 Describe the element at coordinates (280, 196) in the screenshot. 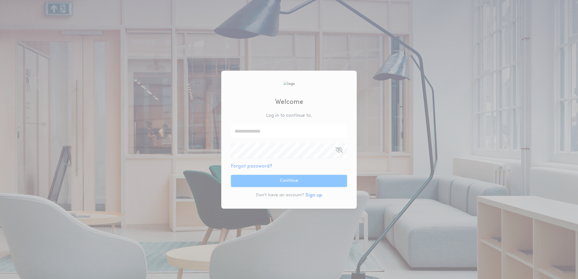

I see `p: Don't have an account?` at that location.